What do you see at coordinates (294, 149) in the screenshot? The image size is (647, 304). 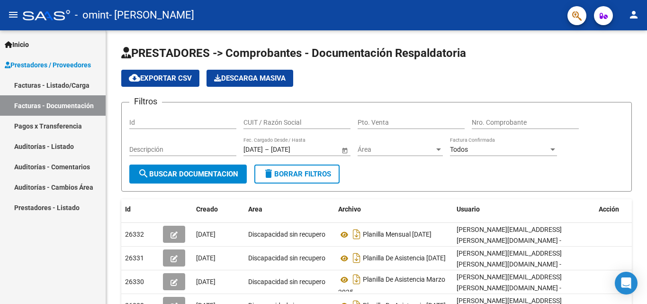 I see `input: Fecha fin` at bounding box center [294, 149].